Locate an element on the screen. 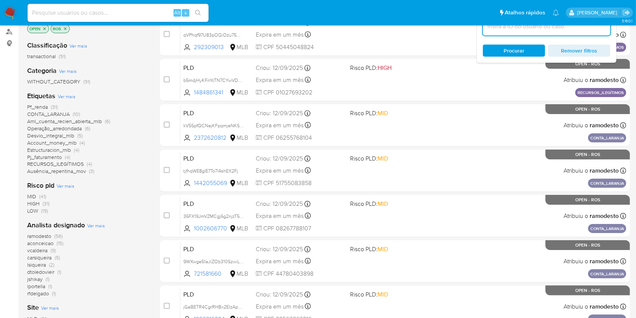 The width and height of the screenshot is (636, 318). span: Alt is located at coordinates (177, 12).